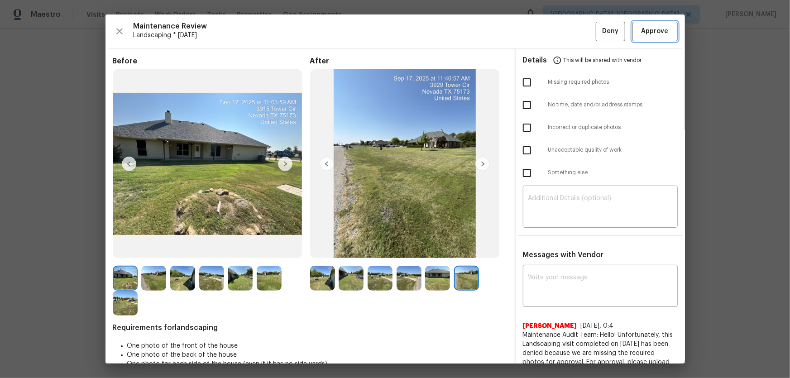 The height and width of the screenshot is (378, 790). What do you see at coordinates (211, 61) in the screenshot?
I see `span: Before` at bounding box center [211, 61].